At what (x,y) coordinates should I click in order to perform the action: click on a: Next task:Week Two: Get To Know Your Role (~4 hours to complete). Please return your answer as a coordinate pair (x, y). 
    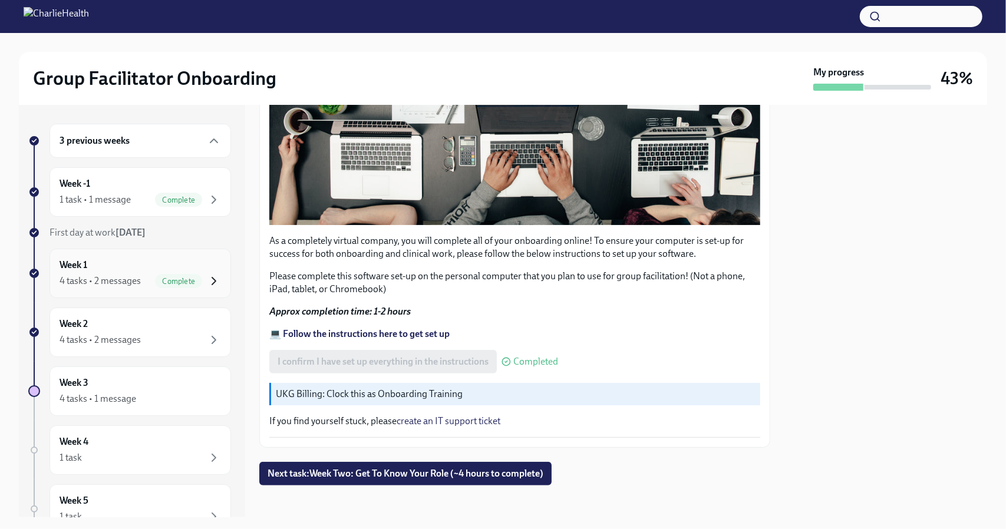
    Looking at the image, I should click on (405, 474).